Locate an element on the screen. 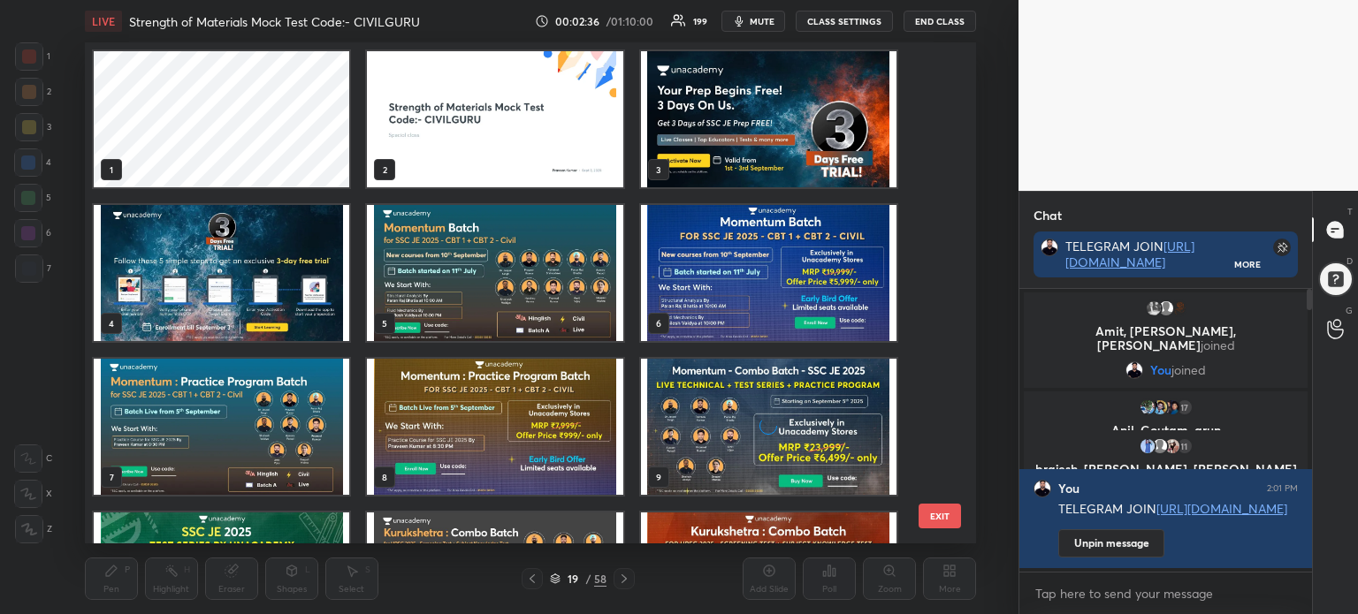  div: 7 is located at coordinates (33, 269).